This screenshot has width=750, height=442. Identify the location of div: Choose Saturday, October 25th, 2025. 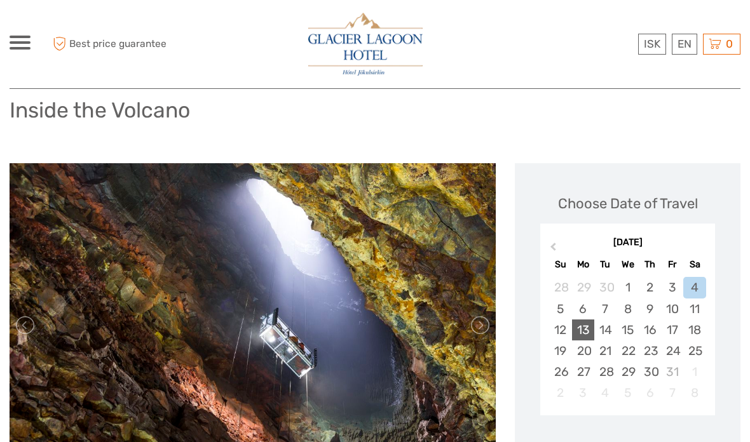
(694, 351).